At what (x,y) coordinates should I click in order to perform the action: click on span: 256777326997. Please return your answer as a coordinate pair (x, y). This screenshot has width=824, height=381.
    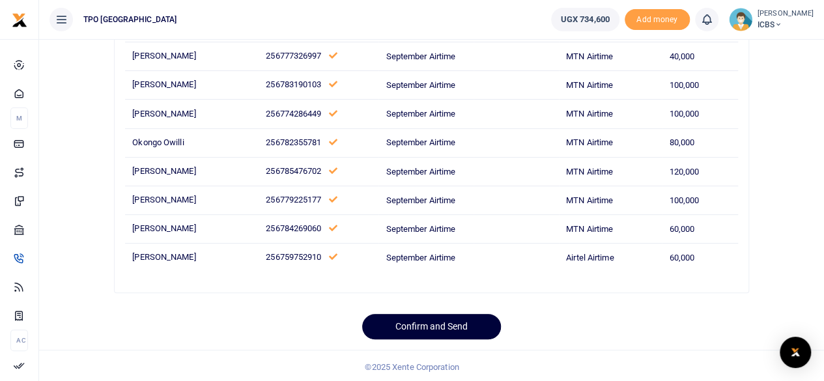
    Looking at the image, I should click on (293, 55).